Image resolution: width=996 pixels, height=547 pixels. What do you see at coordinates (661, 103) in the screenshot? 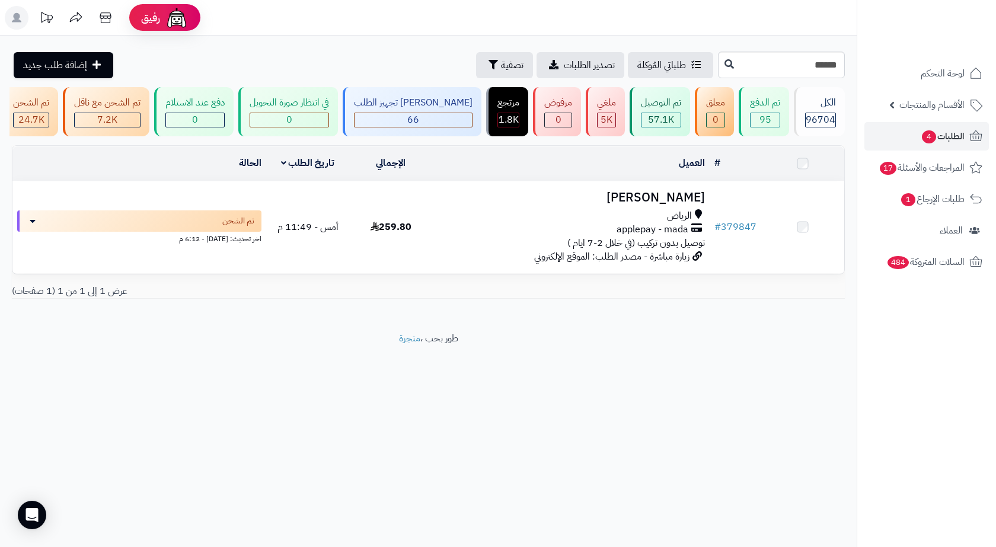
I see `div: تم التوصيل` at bounding box center [661, 103].